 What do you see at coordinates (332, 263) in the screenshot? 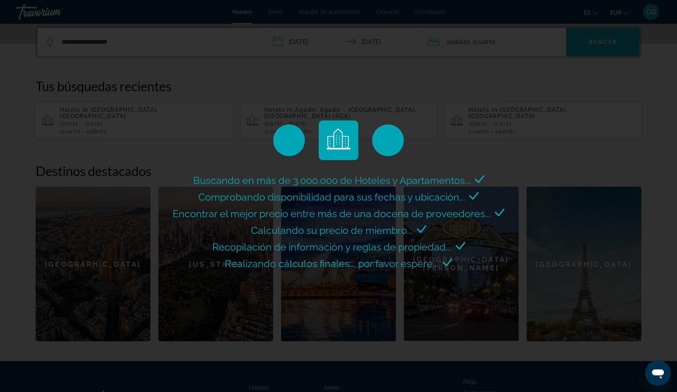
I see `span: Realizando cálculos finales... por favor espere...` at bounding box center [332, 263].